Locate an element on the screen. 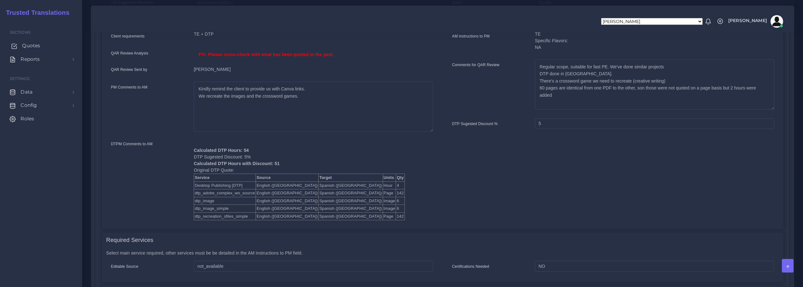 This screenshot has height=287, width=803. label: DTP Sugested Discount % is located at coordinates (475, 124).